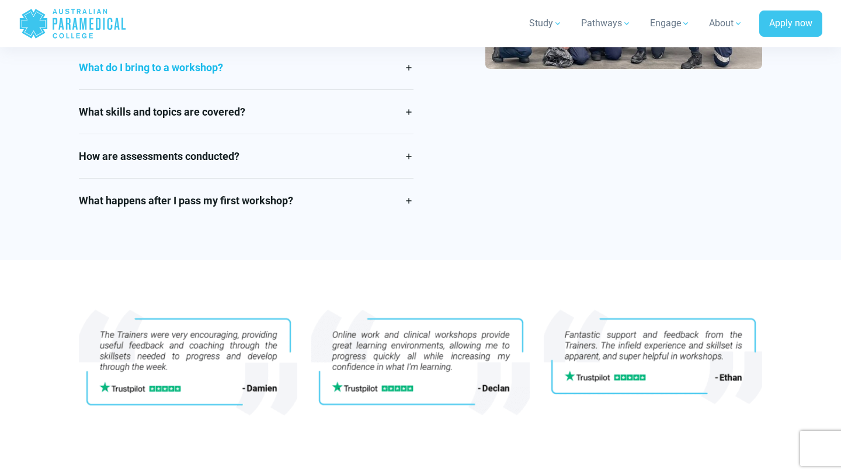  What do you see at coordinates (545, 23) in the screenshot?
I see `a: Study` at bounding box center [545, 23].